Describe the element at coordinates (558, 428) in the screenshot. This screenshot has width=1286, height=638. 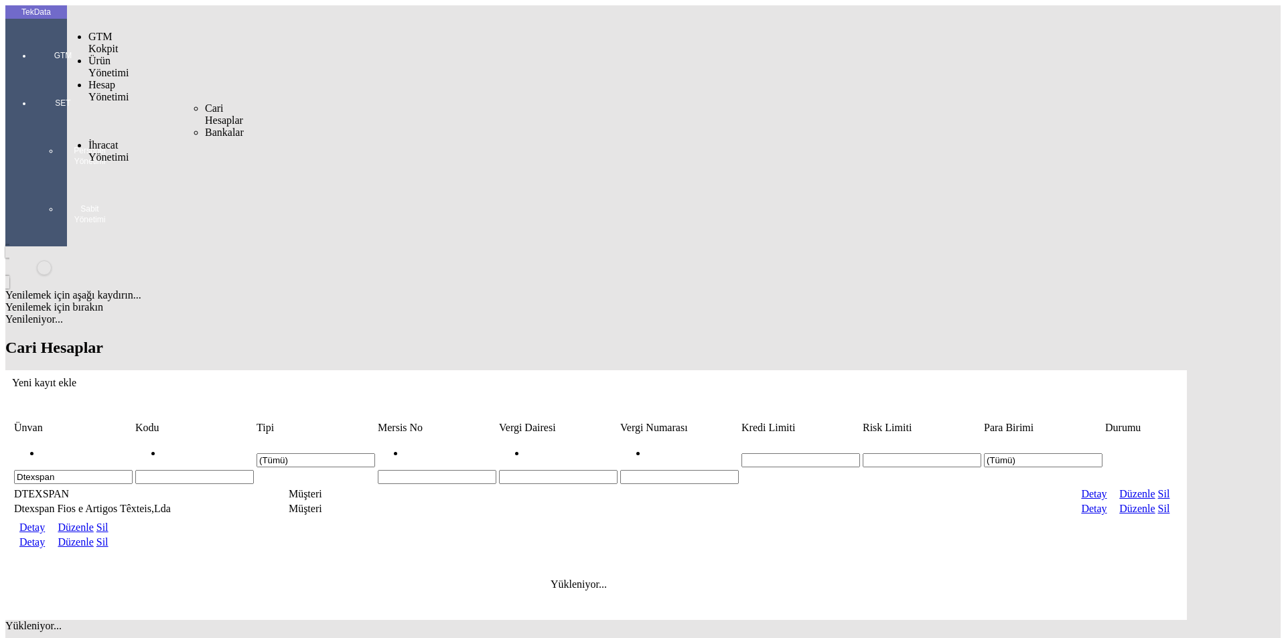
I see `div: Vergi Dairesi` at that location.